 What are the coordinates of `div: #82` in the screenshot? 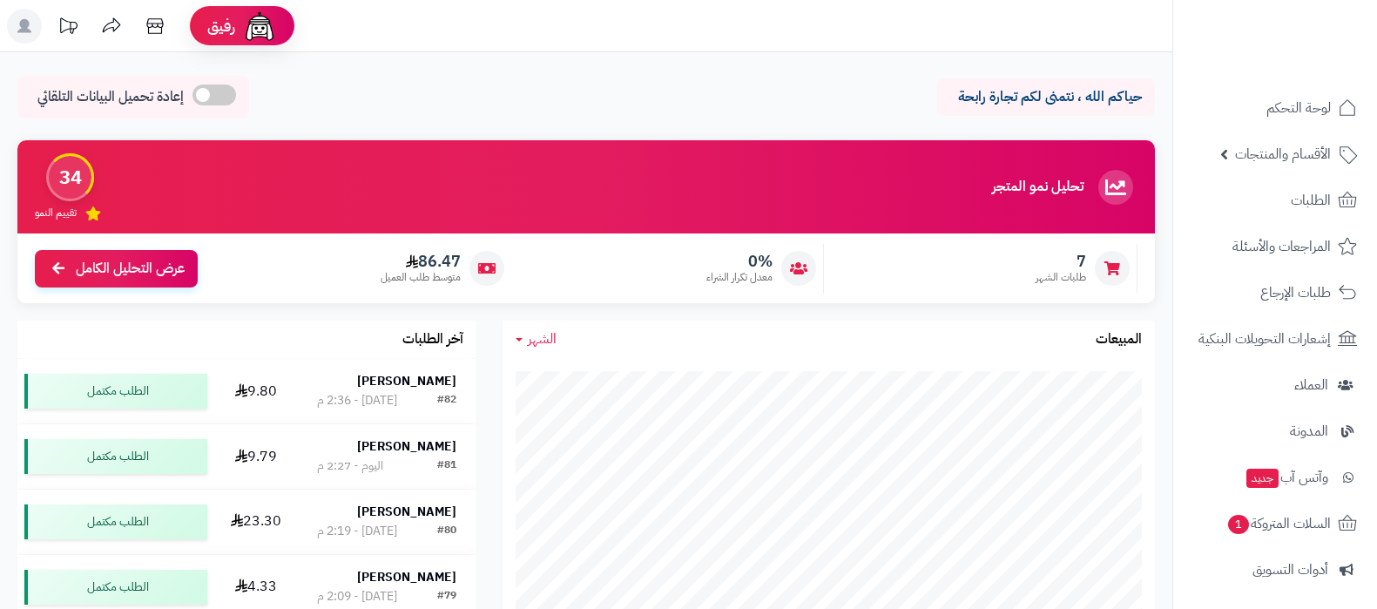 It's located at (447, 401).